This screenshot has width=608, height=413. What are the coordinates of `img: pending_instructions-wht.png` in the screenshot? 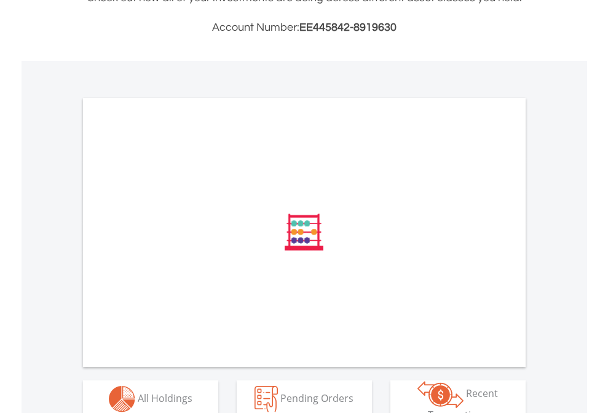 It's located at (266, 399).